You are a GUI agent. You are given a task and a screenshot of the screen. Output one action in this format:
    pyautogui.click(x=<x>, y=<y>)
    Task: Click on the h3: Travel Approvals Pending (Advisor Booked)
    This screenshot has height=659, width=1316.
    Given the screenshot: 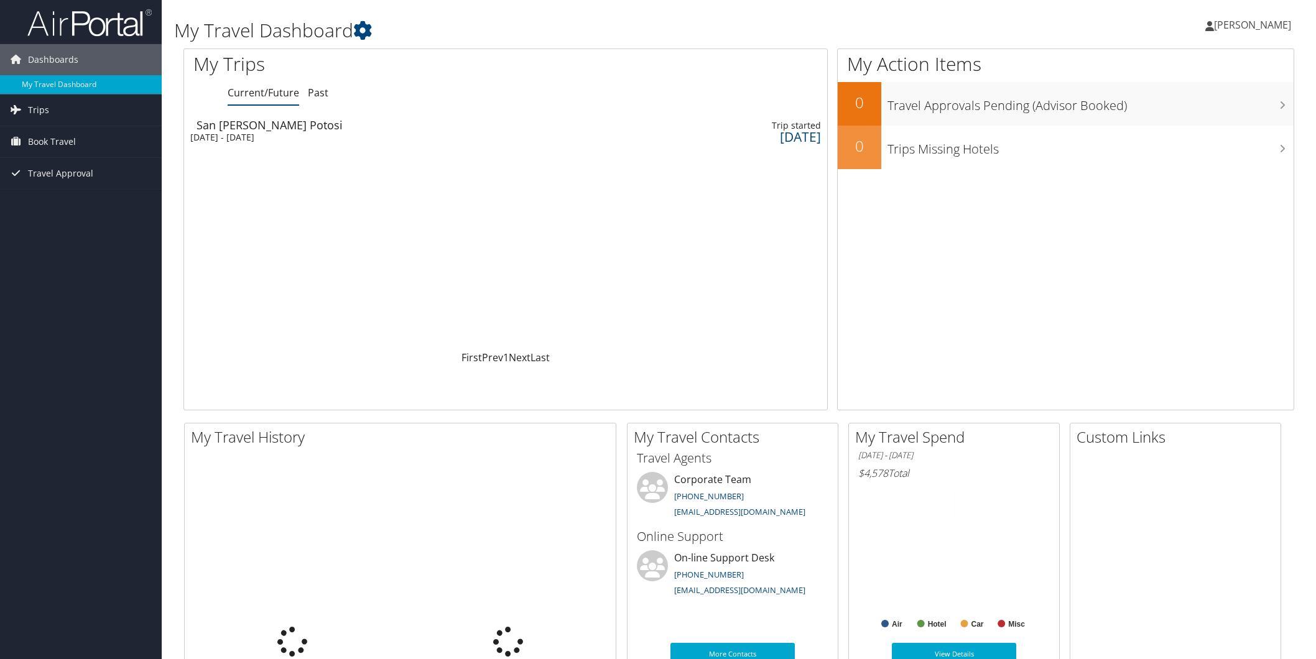 What is the action you would take?
    pyautogui.click(x=1090, y=103)
    